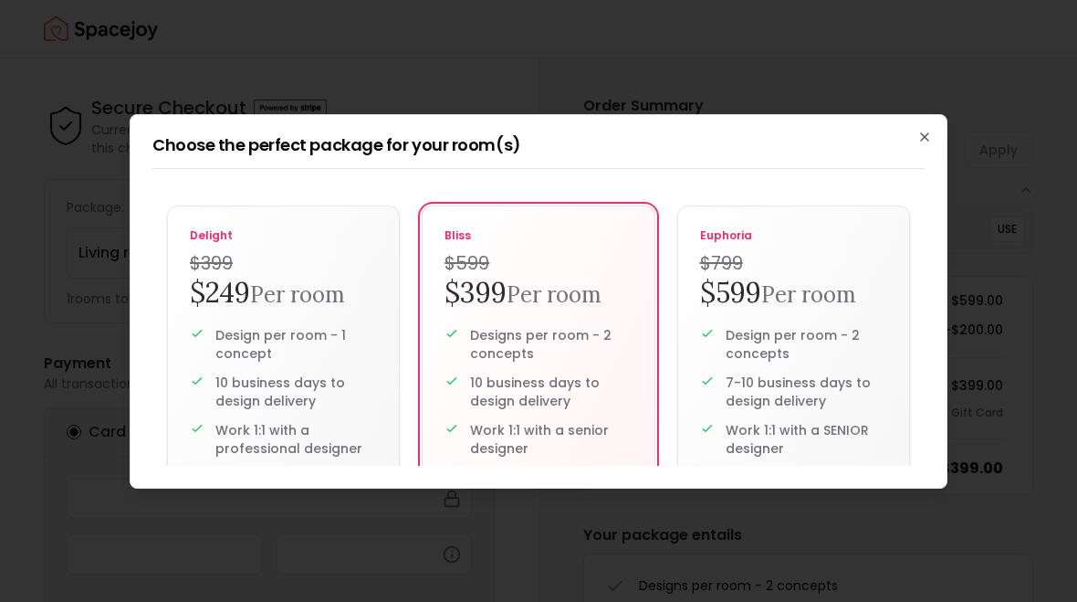  What do you see at coordinates (296, 392) in the screenshot?
I see `p: 10 business days to design delivery` at bounding box center [296, 392].